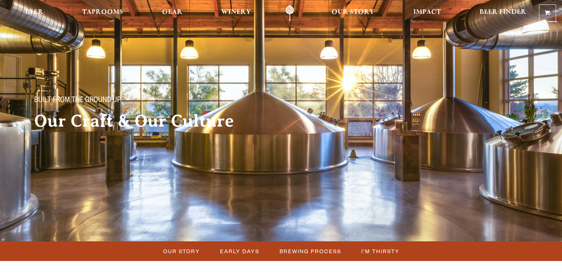  Describe the element at coordinates (310, 251) in the screenshot. I see `a: Brewing Process` at that location.